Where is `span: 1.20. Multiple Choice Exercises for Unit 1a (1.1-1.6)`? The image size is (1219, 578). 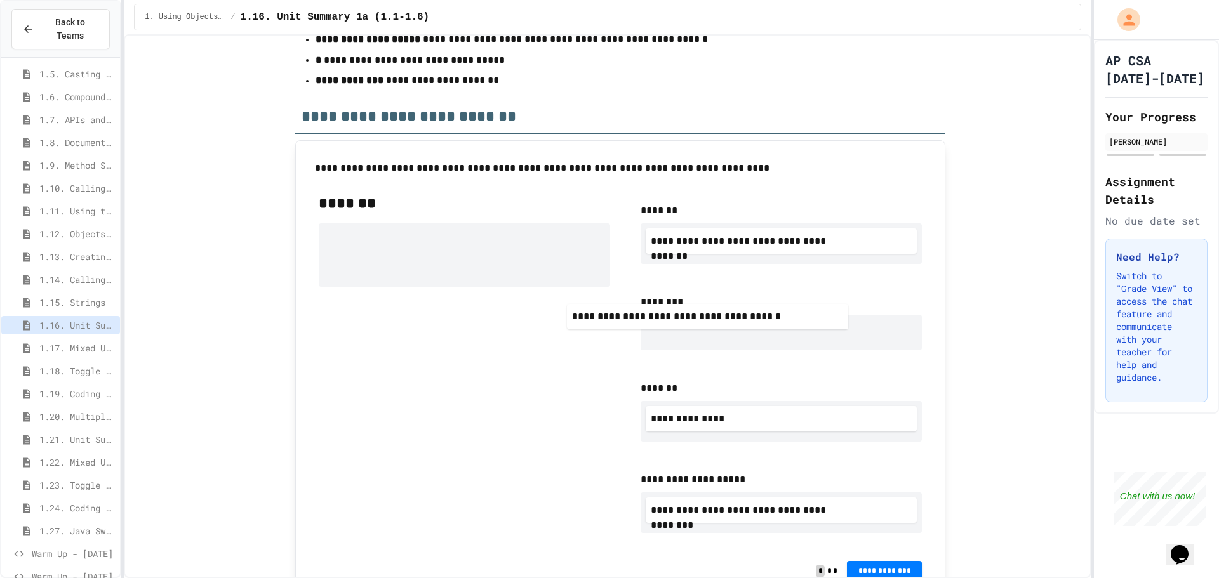 span: 1.20. Multiple Choice Exercises for Unit 1a (1.1-1.6) is located at coordinates (77, 416).